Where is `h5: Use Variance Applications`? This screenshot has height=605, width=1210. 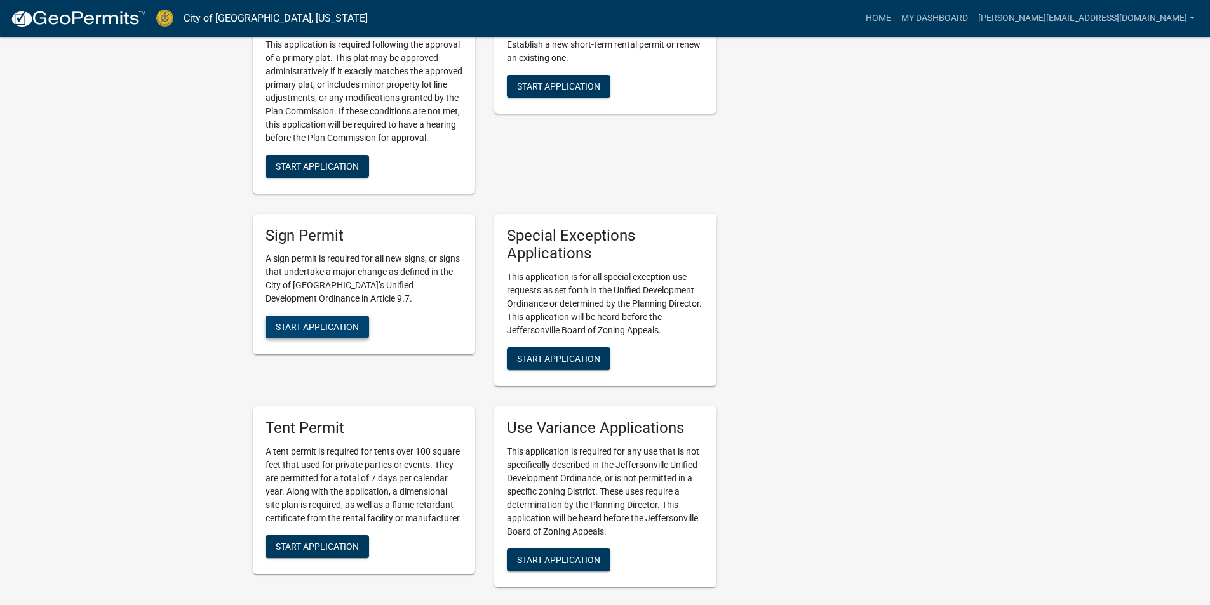 h5: Use Variance Applications is located at coordinates (605, 428).